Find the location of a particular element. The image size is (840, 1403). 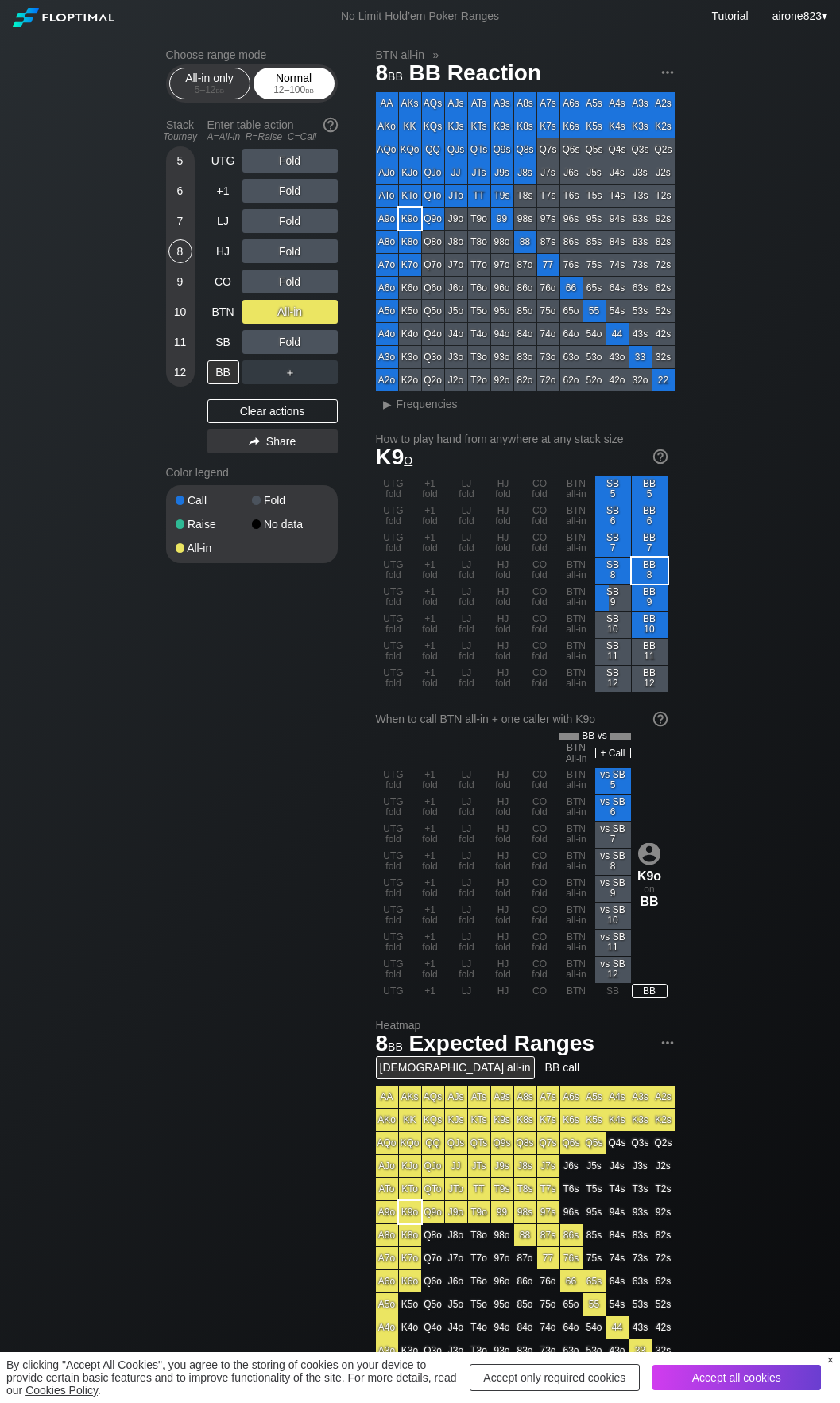

div: KJo is located at coordinates (410, 172).